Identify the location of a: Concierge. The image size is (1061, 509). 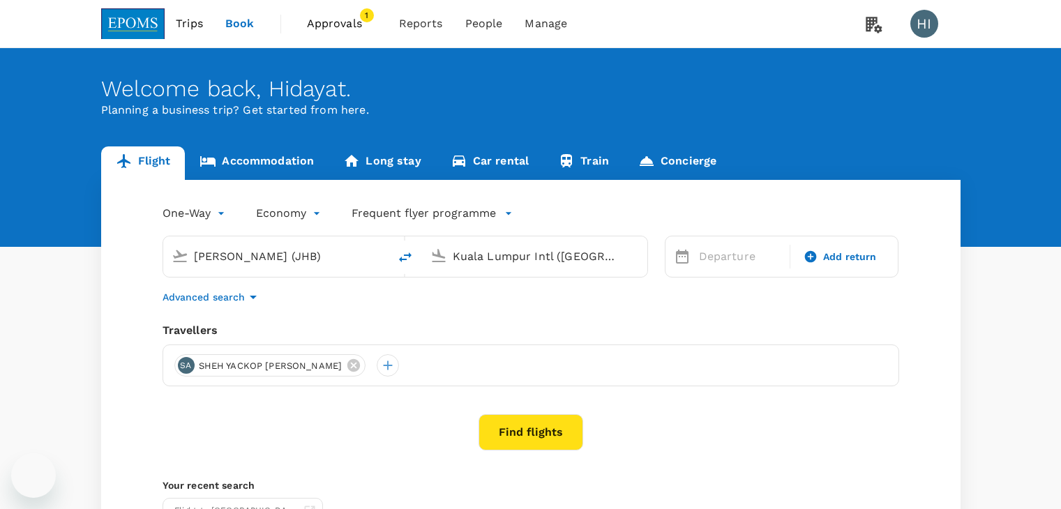
(677, 163).